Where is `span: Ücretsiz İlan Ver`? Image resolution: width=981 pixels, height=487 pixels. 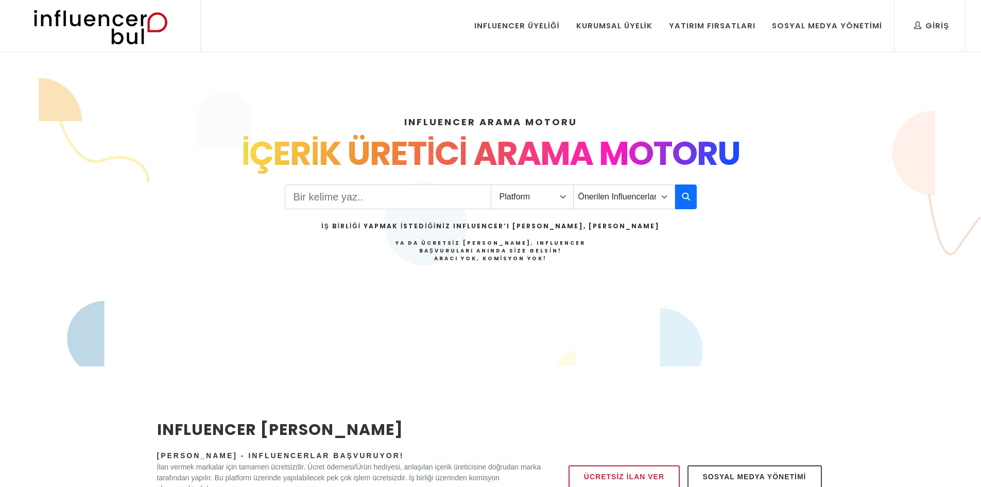
span: Ücretsiz İlan Ver is located at coordinates (624, 477).